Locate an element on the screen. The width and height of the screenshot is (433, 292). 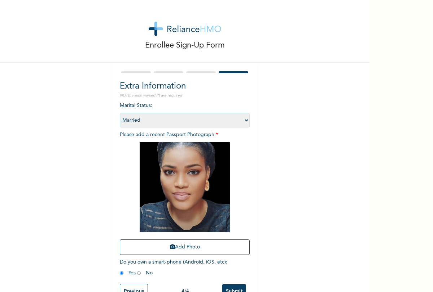
span: Please add a recent Passport Photograph is located at coordinates (185, 195).